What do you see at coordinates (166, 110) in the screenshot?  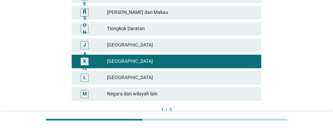 I see `font: 1 / 3` at bounding box center [166, 110].